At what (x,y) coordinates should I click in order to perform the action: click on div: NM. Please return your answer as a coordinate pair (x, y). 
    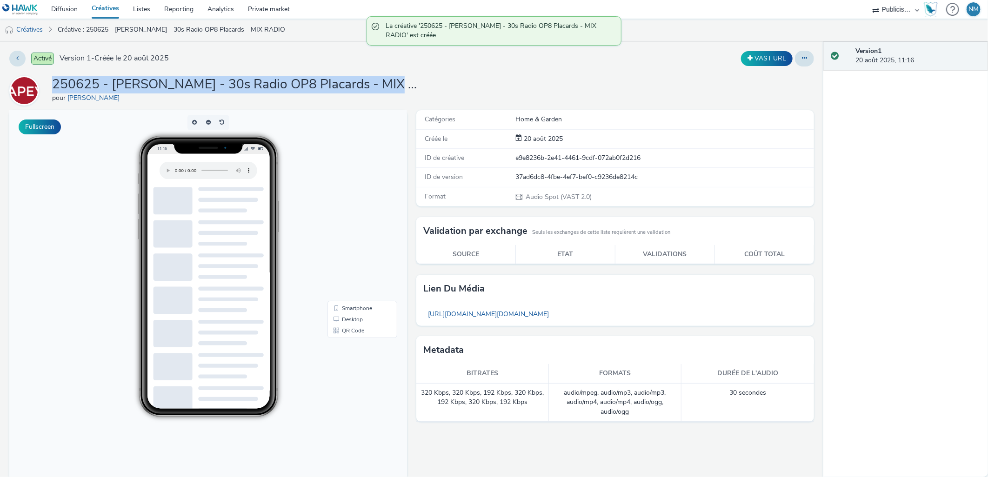
    Looking at the image, I should click on (973, 9).